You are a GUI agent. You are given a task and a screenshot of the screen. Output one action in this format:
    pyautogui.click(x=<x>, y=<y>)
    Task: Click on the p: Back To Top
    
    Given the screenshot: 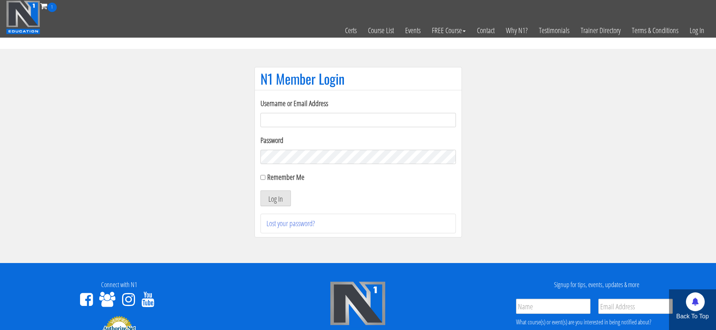 What is the action you would take?
    pyautogui.click(x=692, y=316)
    